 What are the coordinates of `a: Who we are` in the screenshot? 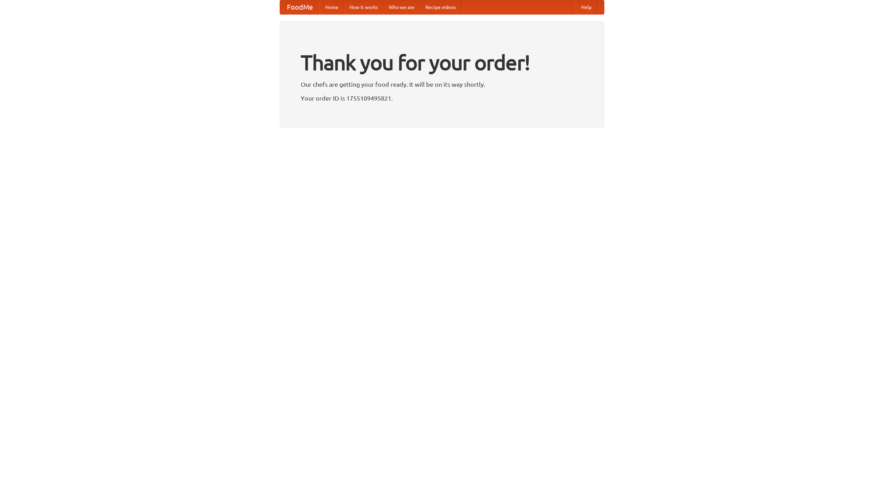 It's located at (402, 7).